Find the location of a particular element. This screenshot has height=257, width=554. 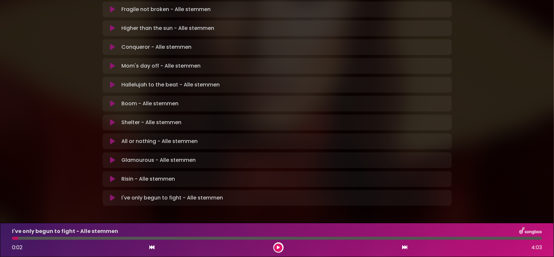

p: All or nothing - Alle stemmen is located at coordinates (159, 141).